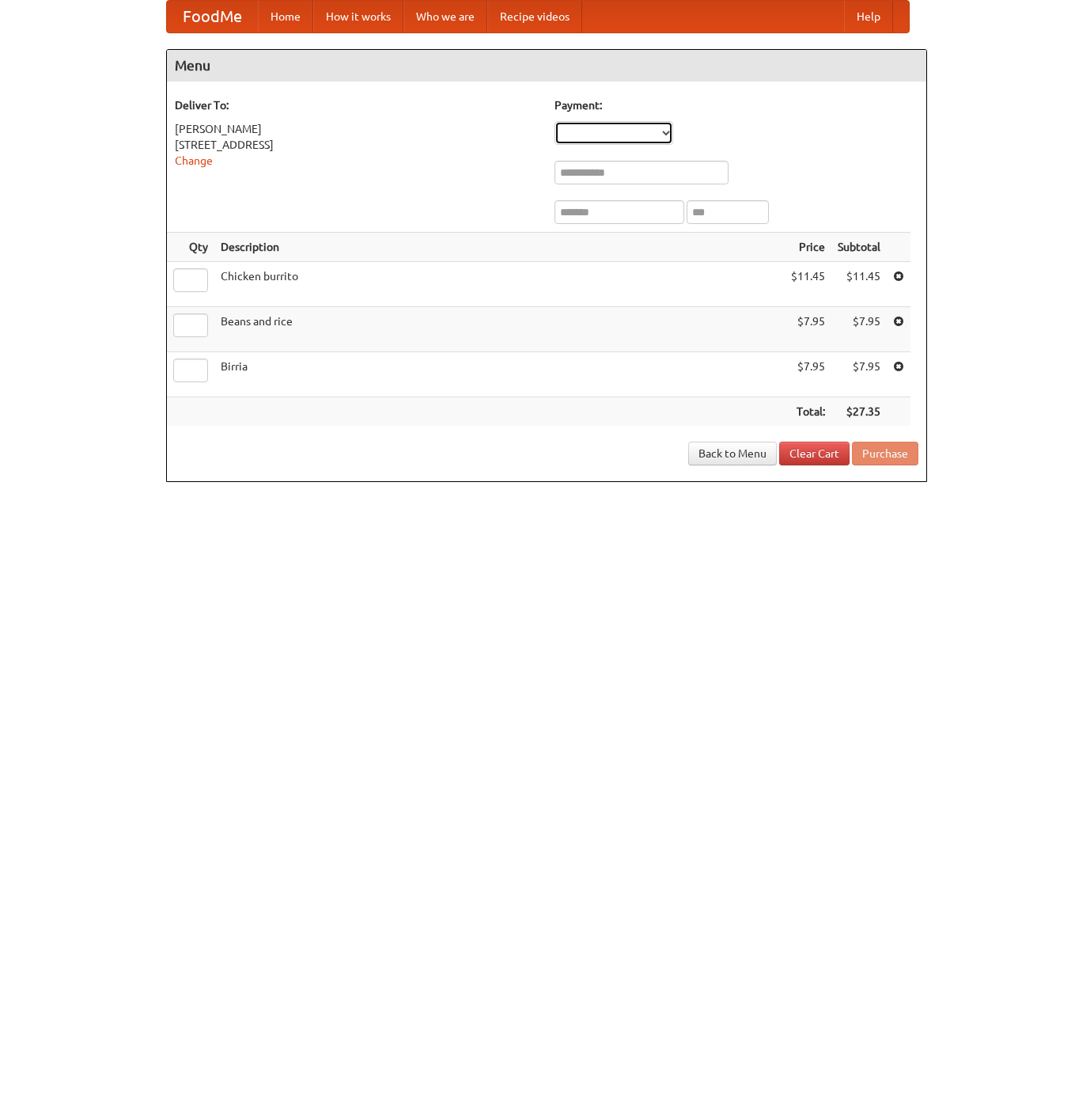 The width and height of the screenshot is (1075, 1120). I want to click on button: Purchase, so click(886, 454).